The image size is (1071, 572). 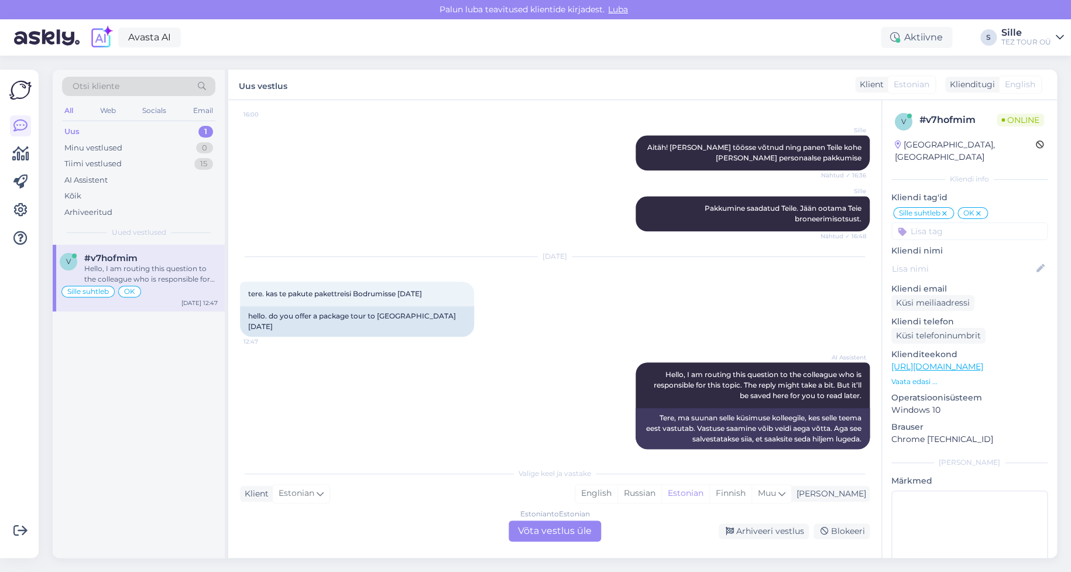 I want to click on input: Lisa nimi, so click(x=963, y=269).